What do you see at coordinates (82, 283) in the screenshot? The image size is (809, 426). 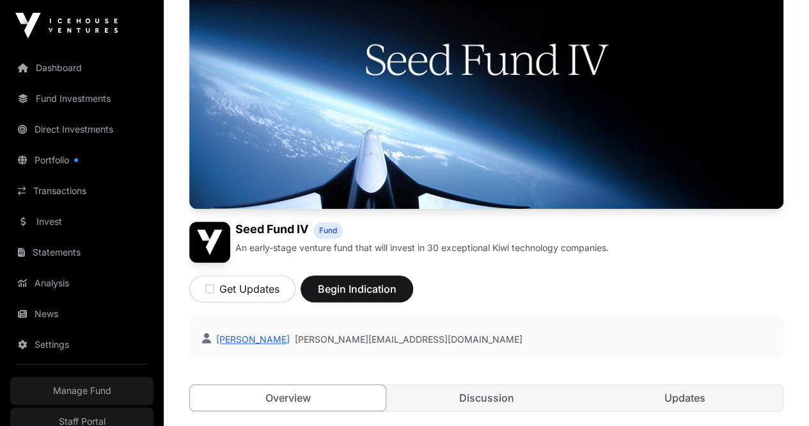 I see `a: Analysis` at bounding box center [82, 283].